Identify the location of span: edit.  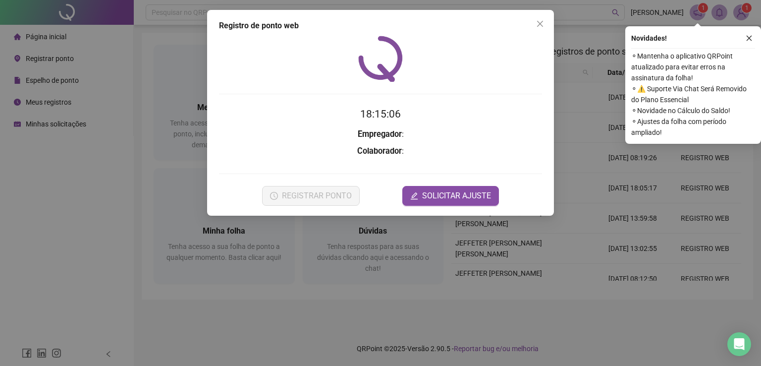
(414, 196).